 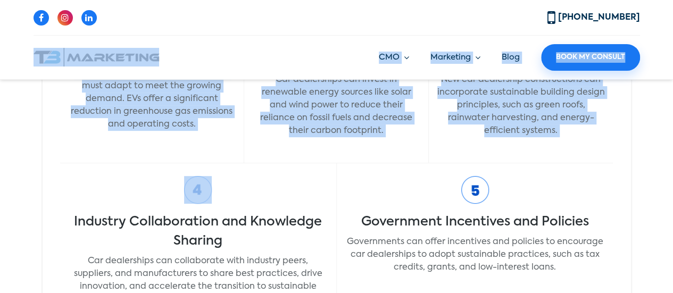 I want to click on p: Governments can offer incentives and policies to encourage car dealerships to adopt sustainable p..., so click(x=475, y=255).